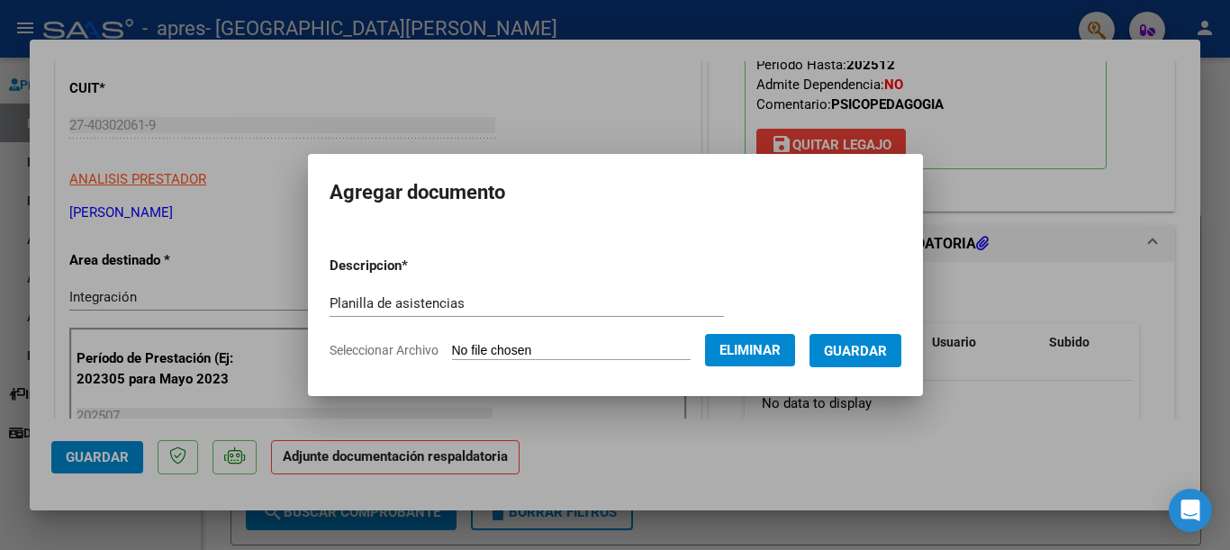 The width and height of the screenshot is (1230, 550). I want to click on span: Eliminar, so click(750, 350).